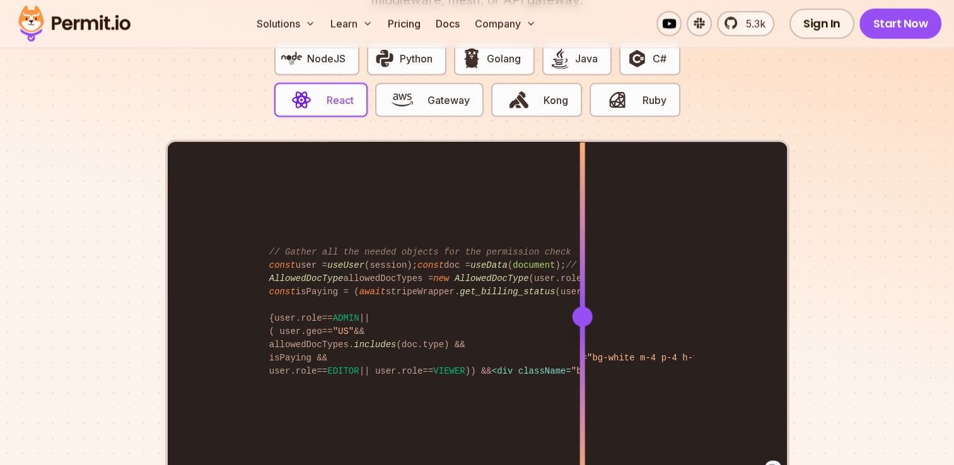 The width and height of the screenshot is (954, 465). Describe the element at coordinates (292, 59) in the screenshot. I see `img: NodeJS` at that location.